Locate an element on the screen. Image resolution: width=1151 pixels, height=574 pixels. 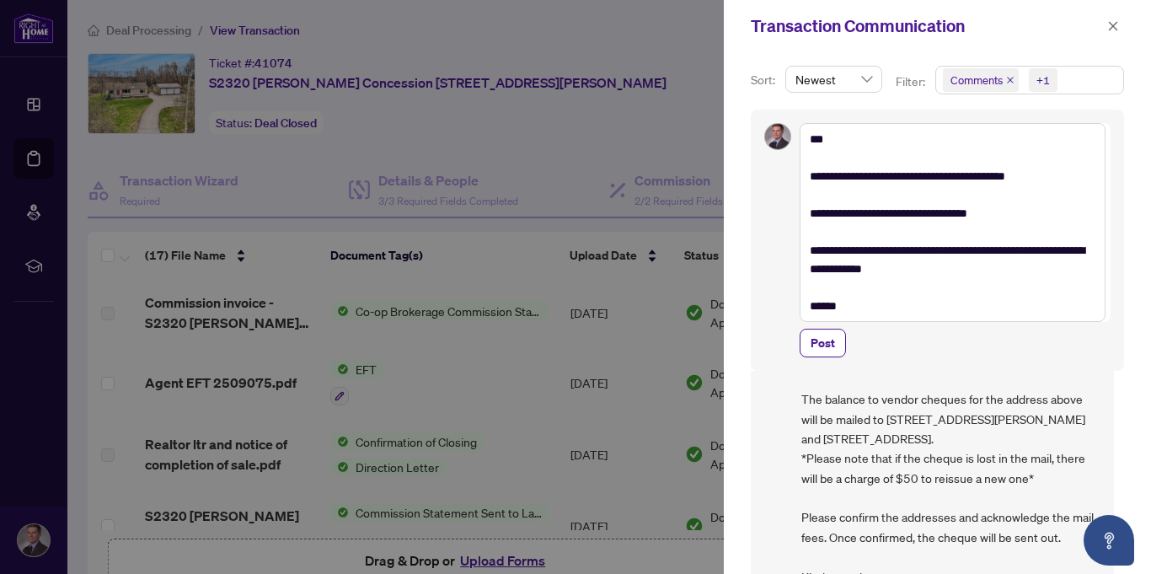
span: Post is located at coordinates (822, 343).